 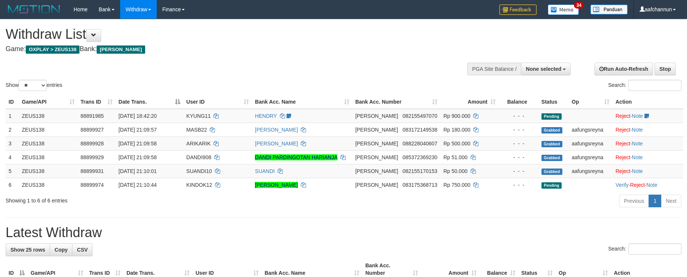 I want to click on td: 3, so click(x=12, y=143).